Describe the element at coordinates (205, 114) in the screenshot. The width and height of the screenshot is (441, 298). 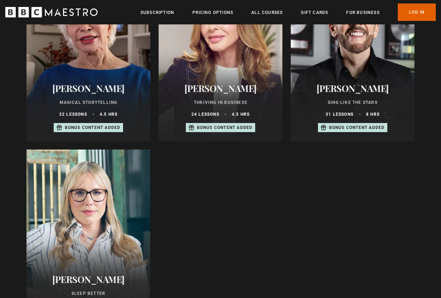
I see `p: 24 lessons` at that location.